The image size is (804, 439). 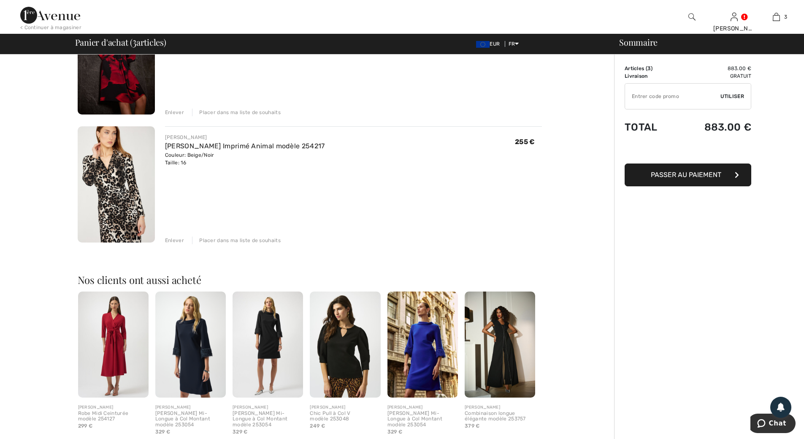 What do you see at coordinates (514, 44) in the screenshot?
I see `span: FR` at bounding box center [514, 44].